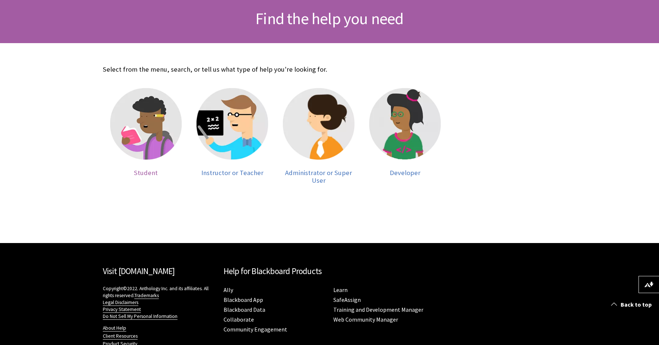  I want to click on span: Student, so click(146, 173).